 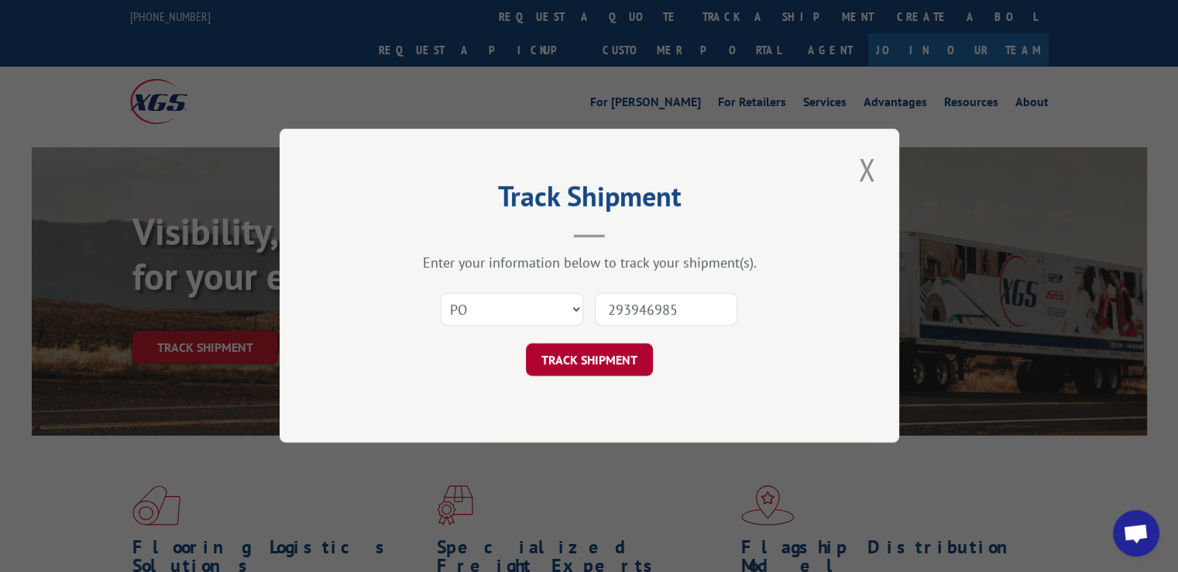 What do you see at coordinates (867, 169) in the screenshot?
I see `button: Close modal` at bounding box center [867, 169].